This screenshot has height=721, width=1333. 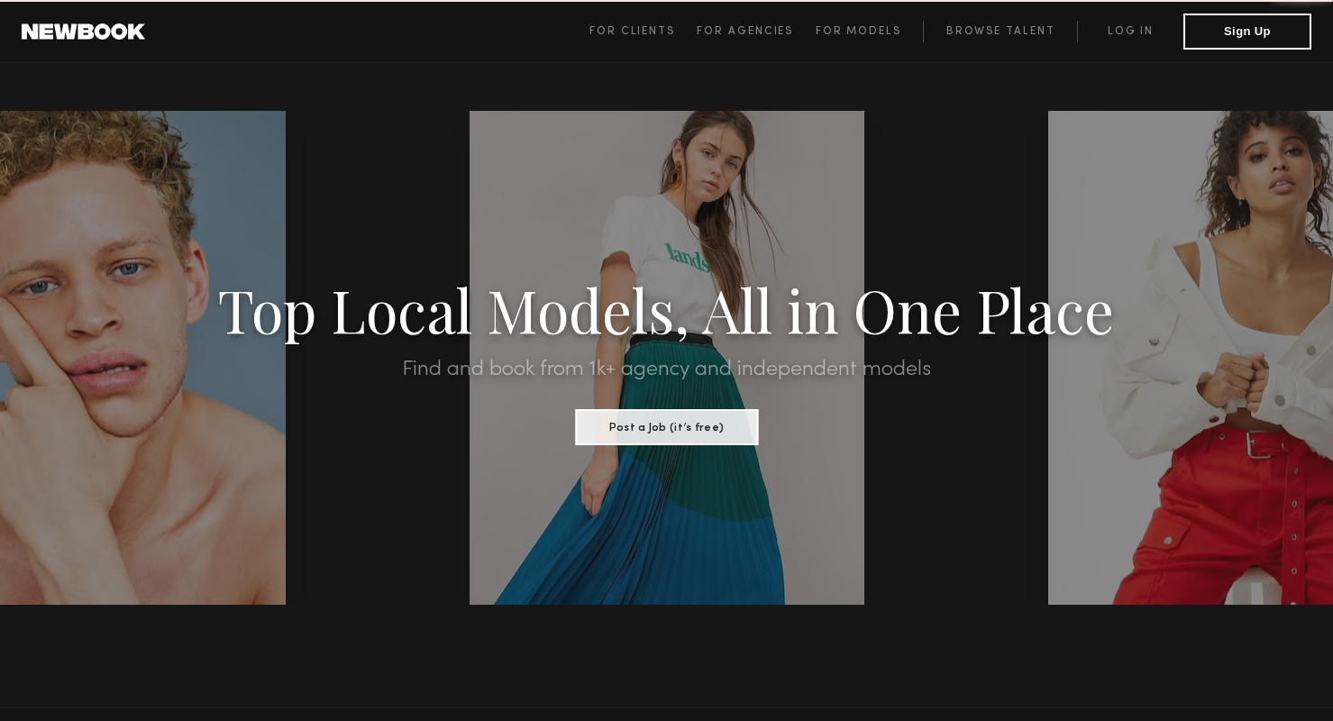 What do you see at coordinates (870, 32) in the screenshot?
I see `a: For Models` at bounding box center [870, 32].